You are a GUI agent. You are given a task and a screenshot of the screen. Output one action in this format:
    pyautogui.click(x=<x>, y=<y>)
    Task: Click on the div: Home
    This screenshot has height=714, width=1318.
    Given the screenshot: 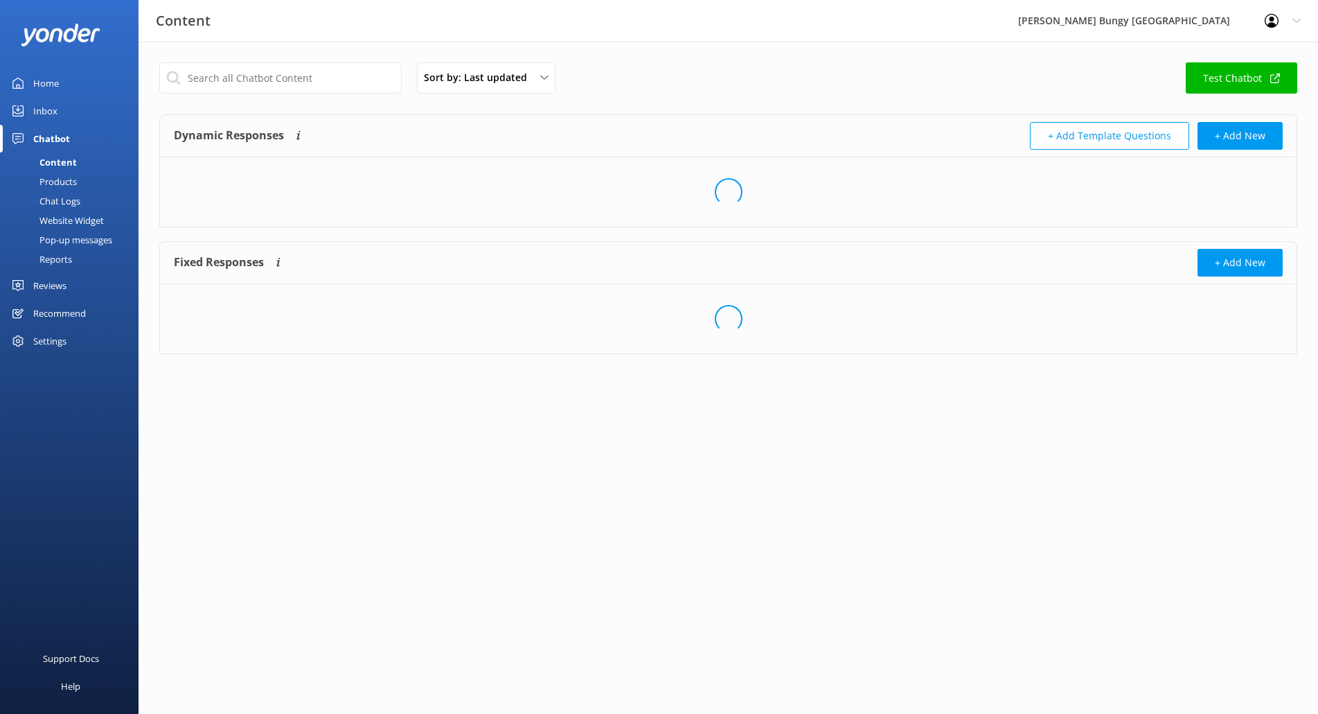 What is the action you would take?
    pyautogui.click(x=46, y=83)
    